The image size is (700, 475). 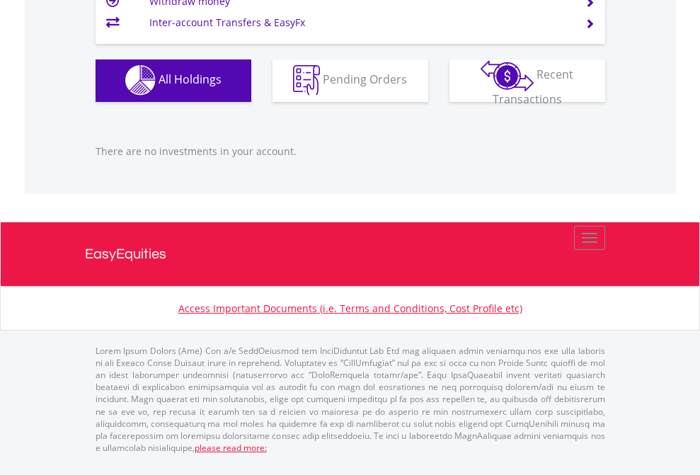 I want to click on button: All Holdings, so click(x=173, y=81).